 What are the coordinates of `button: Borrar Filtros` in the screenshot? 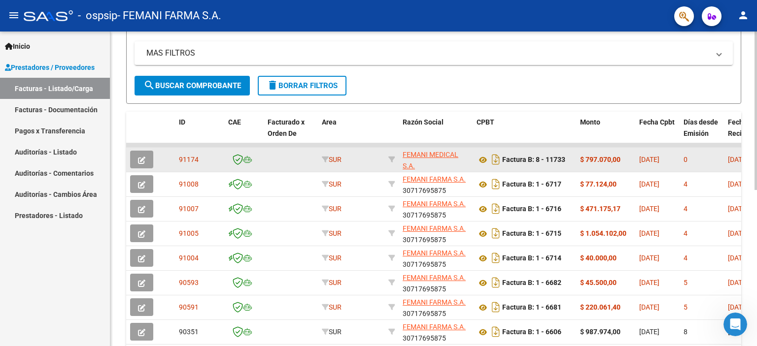 It's located at (302, 86).